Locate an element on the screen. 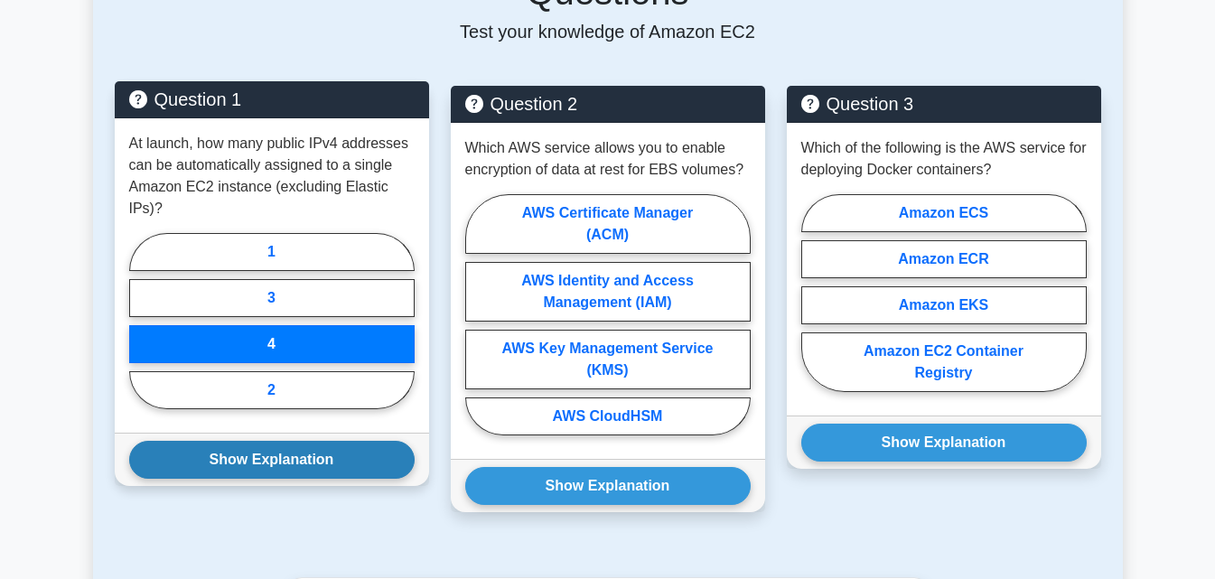 This screenshot has width=1215, height=579. label: 4 is located at coordinates (272, 344).